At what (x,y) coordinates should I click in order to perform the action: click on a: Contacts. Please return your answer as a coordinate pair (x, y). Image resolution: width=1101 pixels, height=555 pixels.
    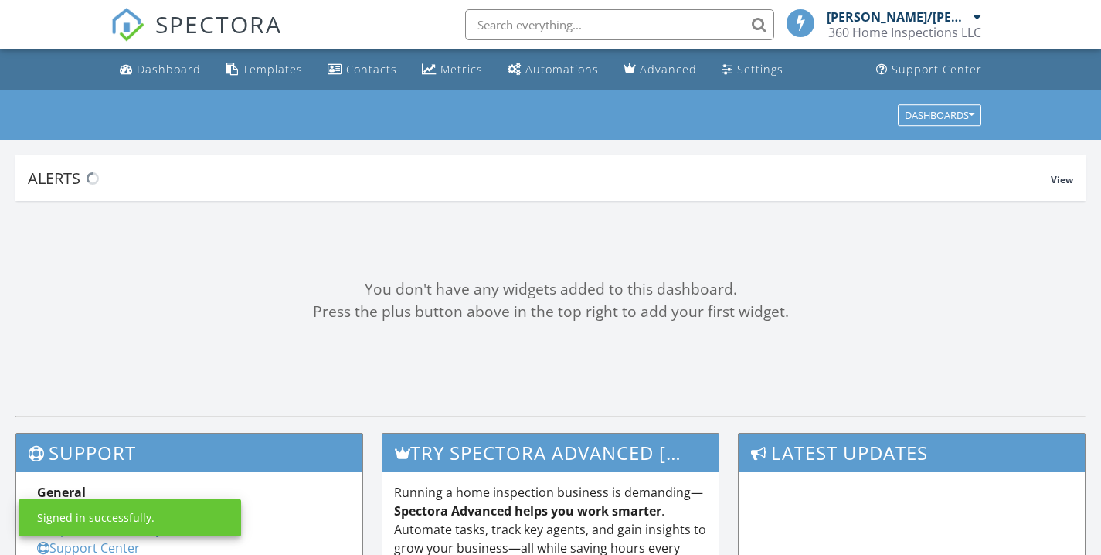
    Looking at the image, I should click on (362, 70).